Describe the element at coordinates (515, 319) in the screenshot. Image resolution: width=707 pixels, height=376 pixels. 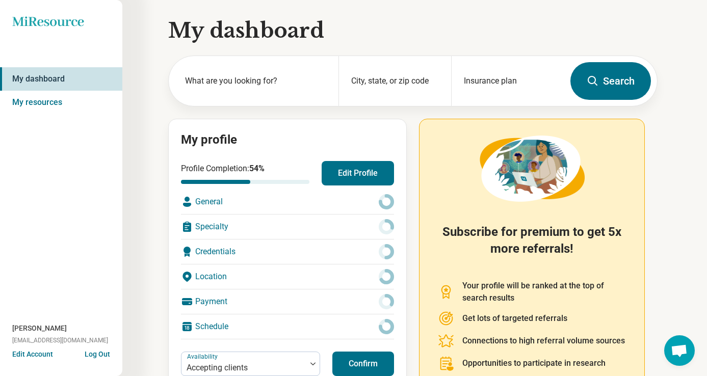
I see `p: Get lots of targeted referrals` at that location.